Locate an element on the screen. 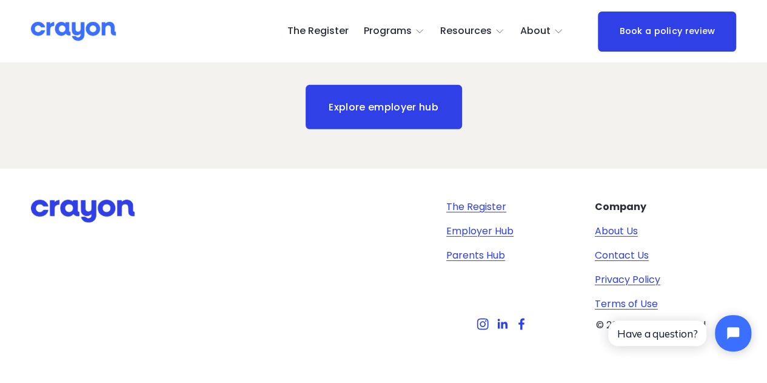  span: About is located at coordinates (535, 31).